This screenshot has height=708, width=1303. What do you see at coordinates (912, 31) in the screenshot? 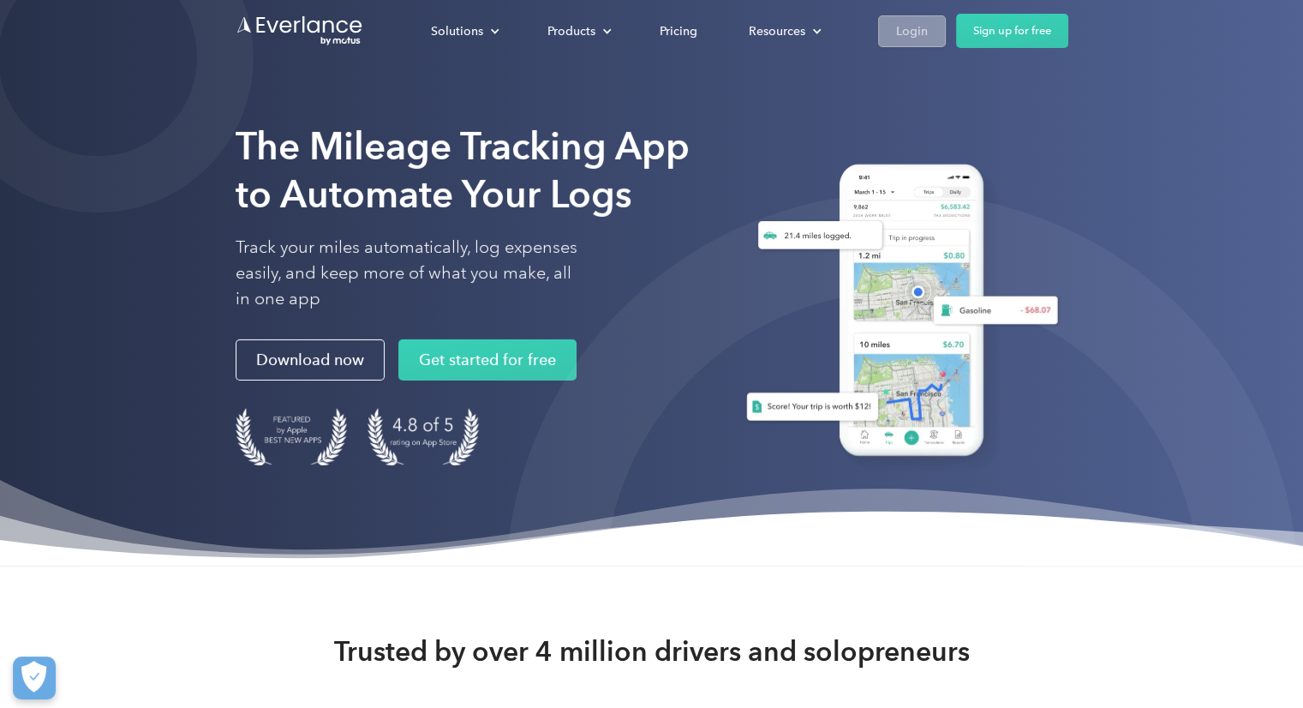
I see `div: Login` at bounding box center [912, 31].